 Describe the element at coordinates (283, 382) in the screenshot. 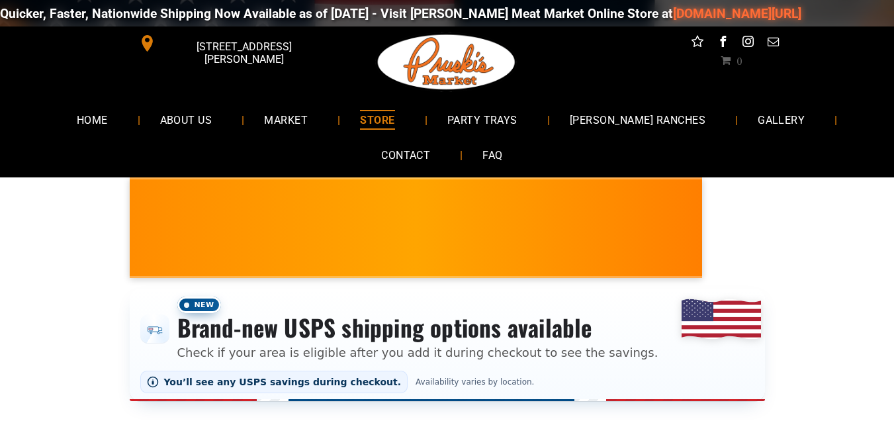

I see `span: You’ll see any USPS savings during checkout.` at that location.